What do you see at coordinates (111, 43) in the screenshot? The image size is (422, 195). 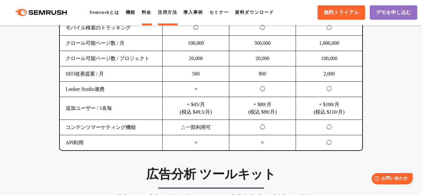 I see `td: クロール可能ページ数 / 月` at bounding box center [111, 43].